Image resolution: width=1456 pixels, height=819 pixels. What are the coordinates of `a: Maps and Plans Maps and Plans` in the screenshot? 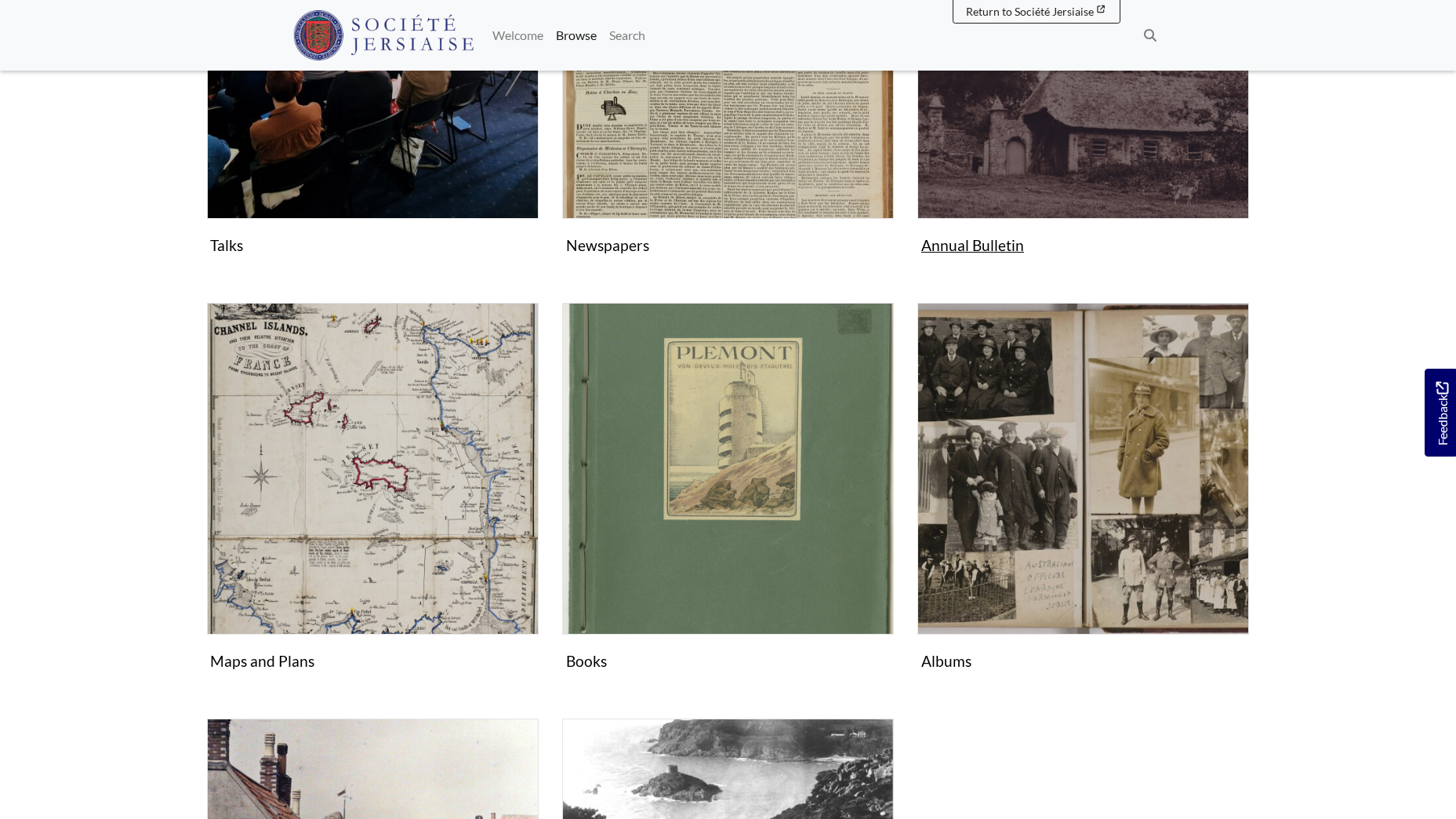 It's located at (372, 490).